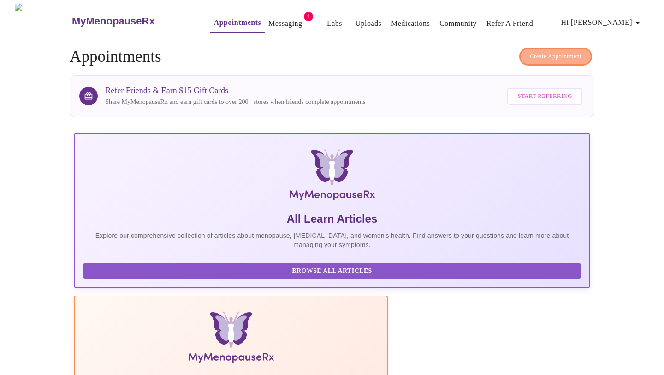 The height and width of the screenshot is (375, 664). Describe the element at coordinates (332, 219) in the screenshot. I see `h5: All Learn Articles` at that location.